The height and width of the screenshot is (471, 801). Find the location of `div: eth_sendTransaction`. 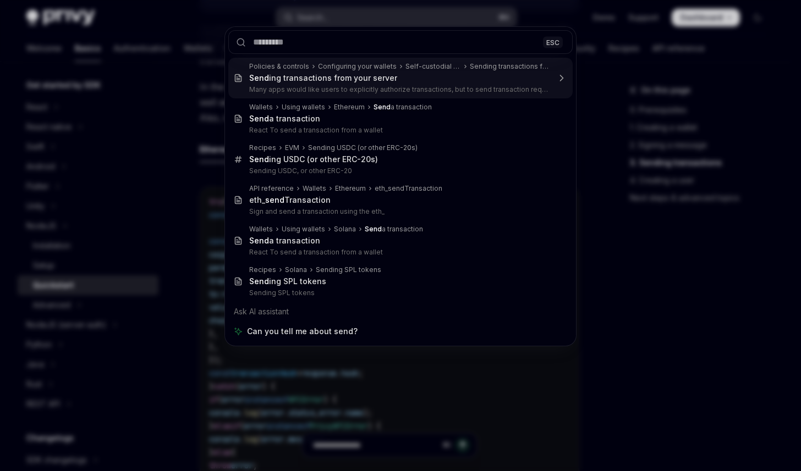

div: eth_sendTransaction is located at coordinates (408, 189).